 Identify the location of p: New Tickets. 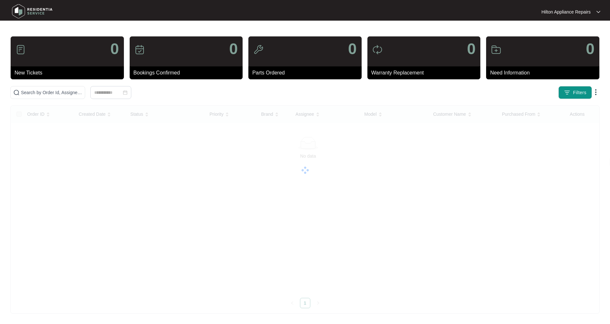
(69, 73).